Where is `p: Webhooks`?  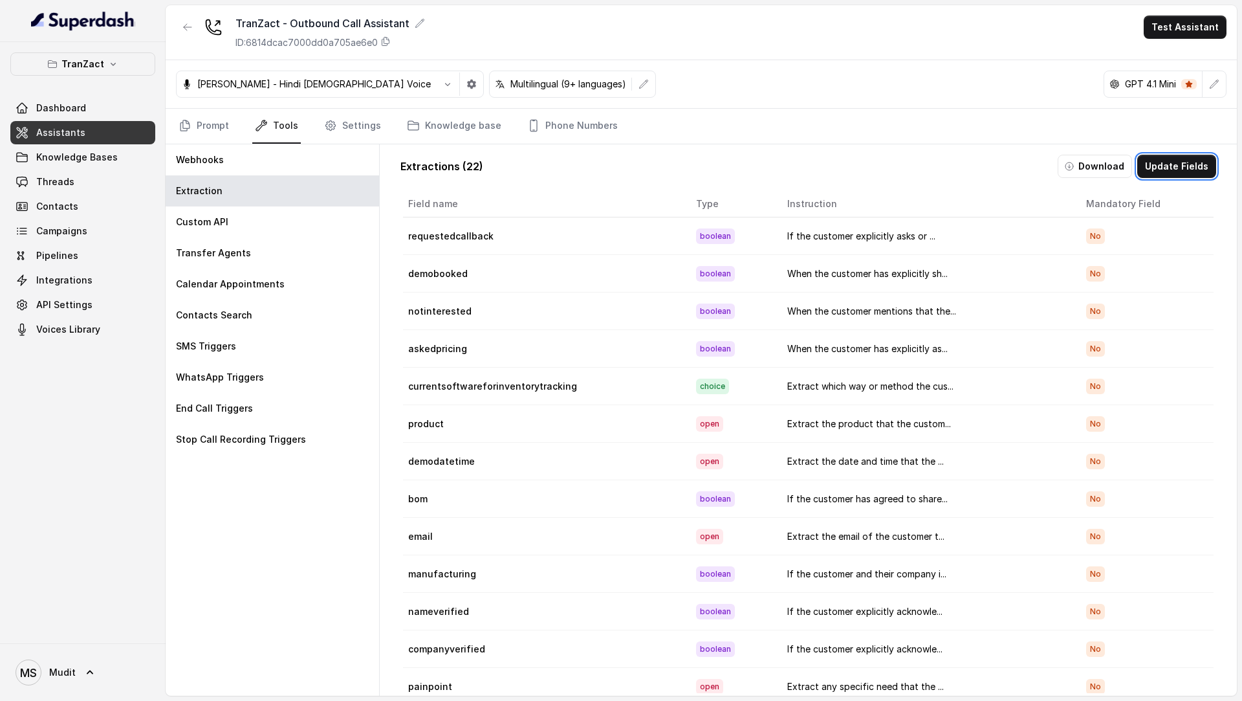
p: Webhooks is located at coordinates (200, 160).